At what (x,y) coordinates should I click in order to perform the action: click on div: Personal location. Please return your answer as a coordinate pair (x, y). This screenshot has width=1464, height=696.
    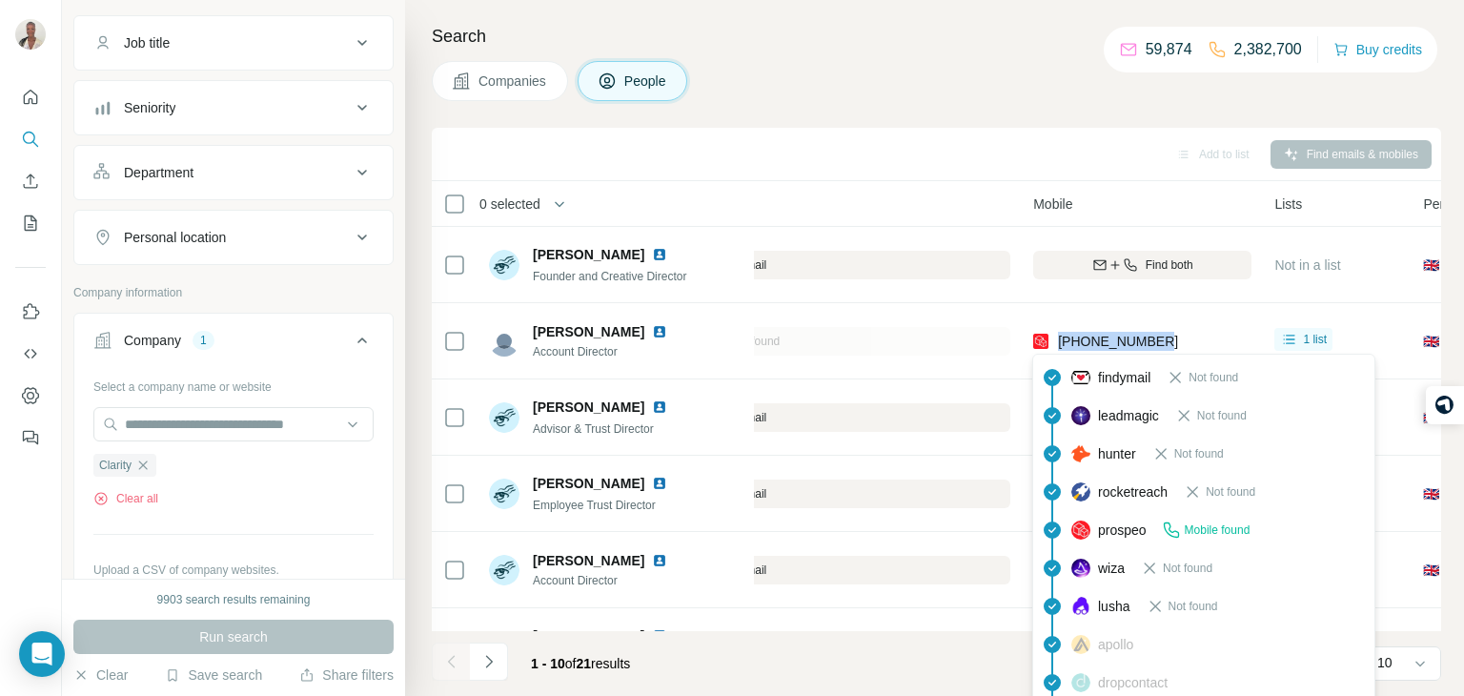
    Looking at the image, I should click on (174, 237).